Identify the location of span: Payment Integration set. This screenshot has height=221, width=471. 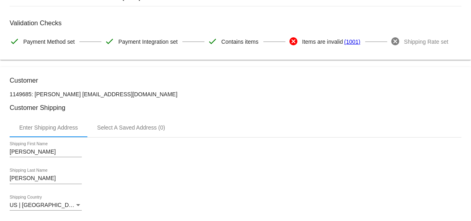
(148, 42).